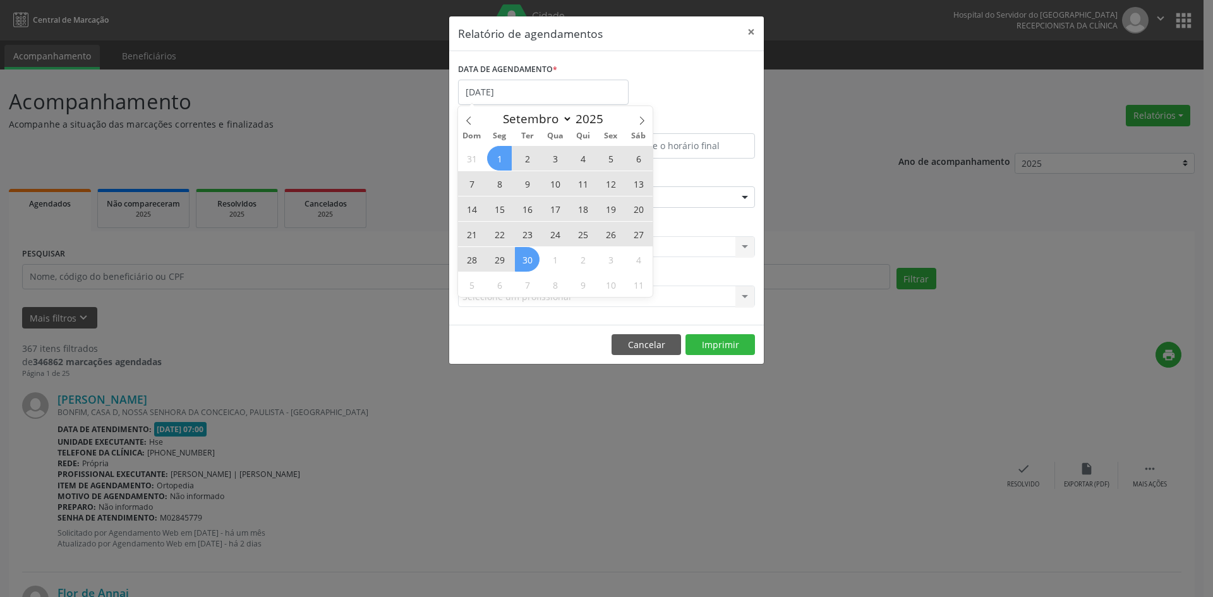 The height and width of the screenshot is (597, 1213). I want to click on button: Imprimir, so click(720, 345).